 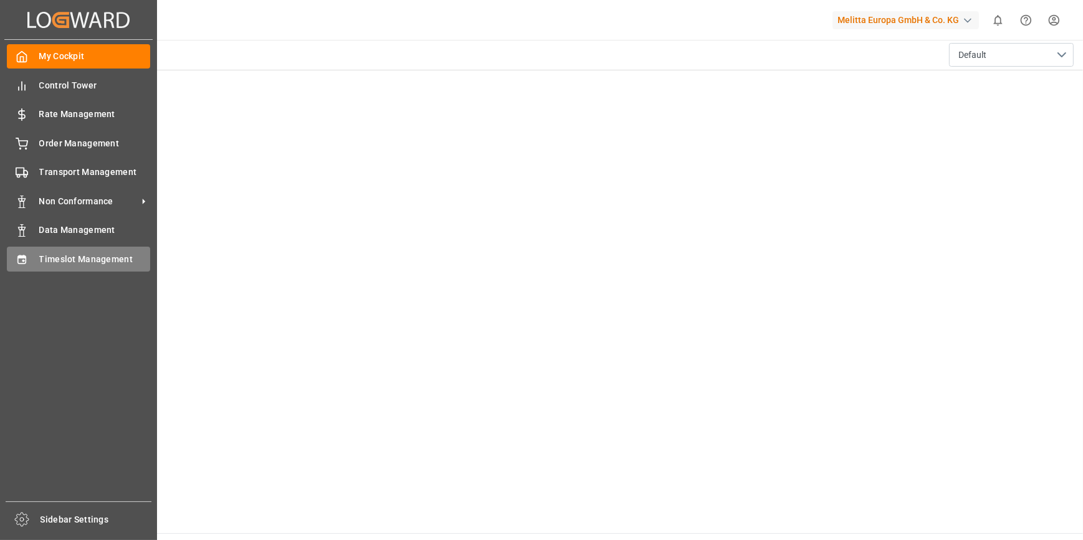 I want to click on span: Transport Management, so click(x=95, y=172).